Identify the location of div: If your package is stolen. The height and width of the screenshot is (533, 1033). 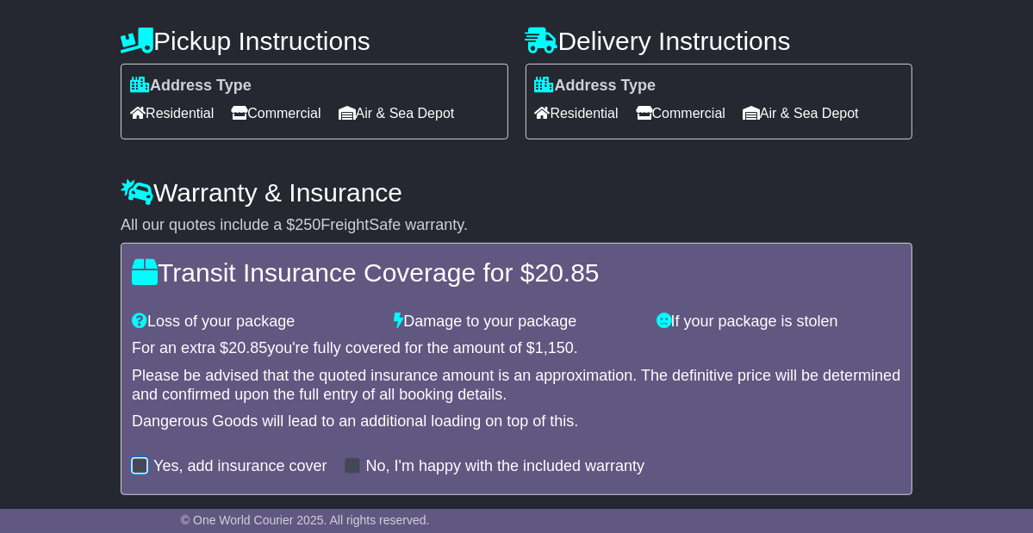
(779, 322).